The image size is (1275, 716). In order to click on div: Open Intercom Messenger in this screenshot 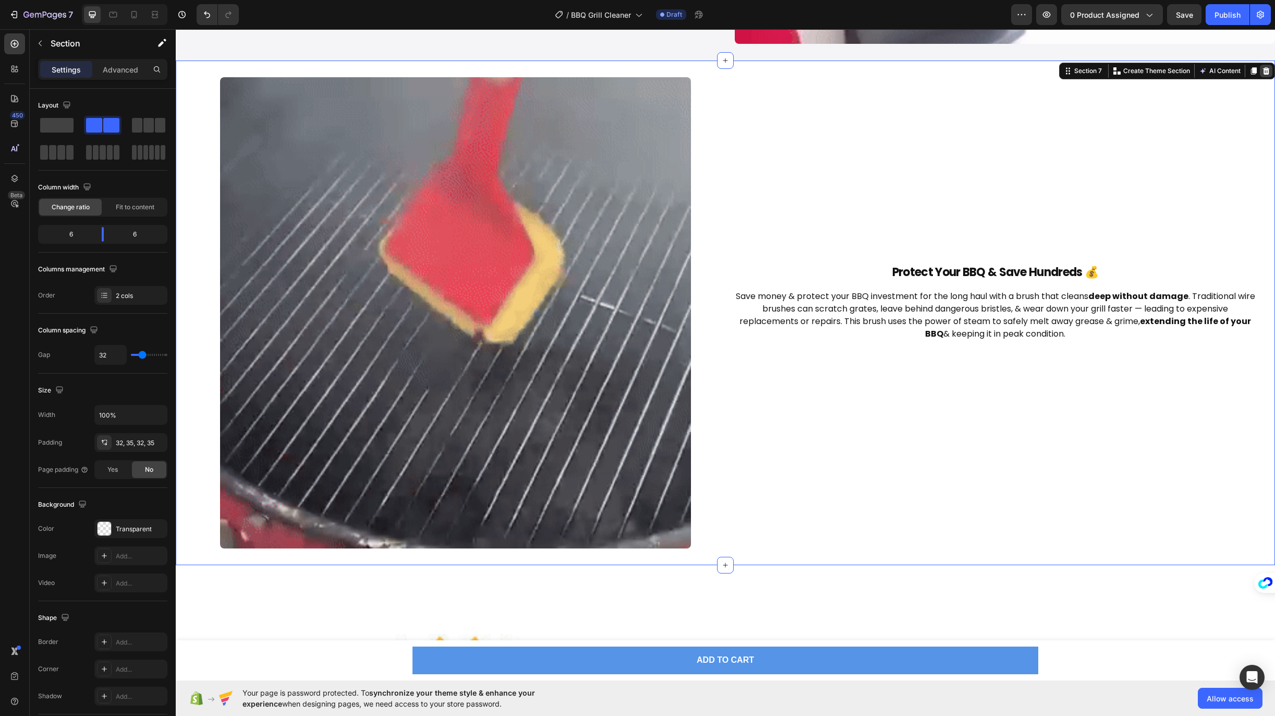, I will do `click(1252, 677)`.